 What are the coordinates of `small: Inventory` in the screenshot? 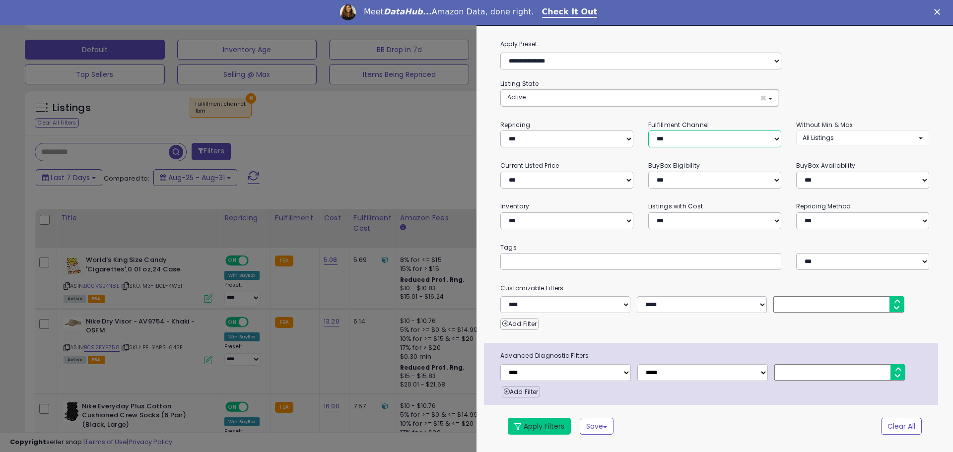 It's located at (515, 206).